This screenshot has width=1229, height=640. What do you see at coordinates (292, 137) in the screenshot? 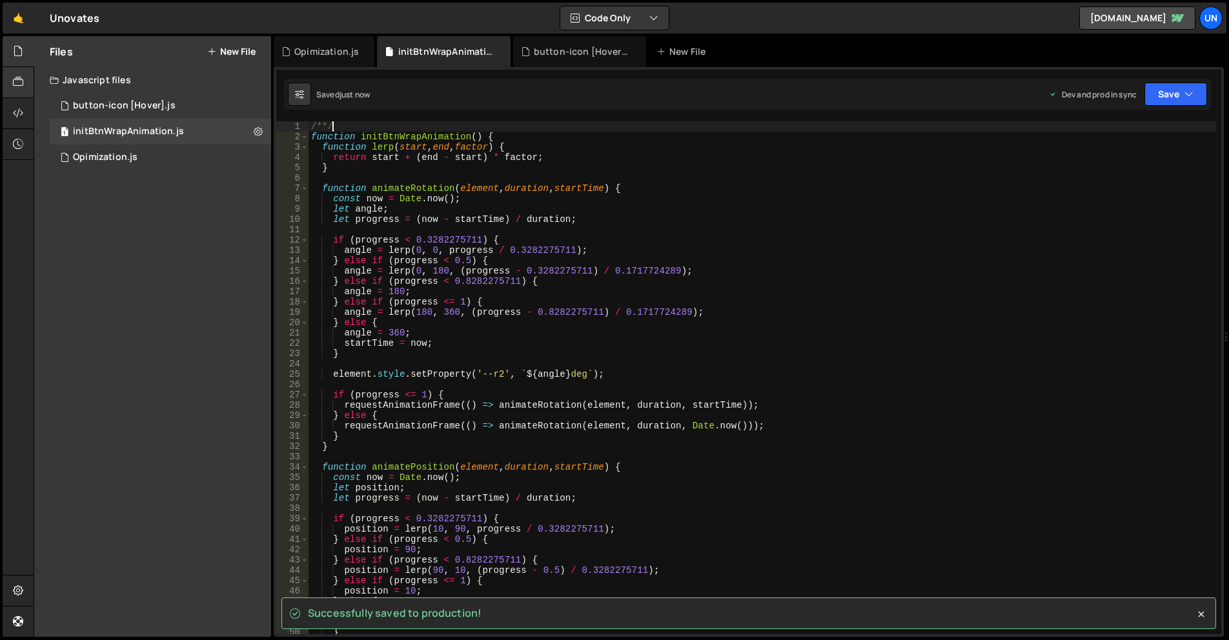
I see `div: 2` at bounding box center [292, 137].